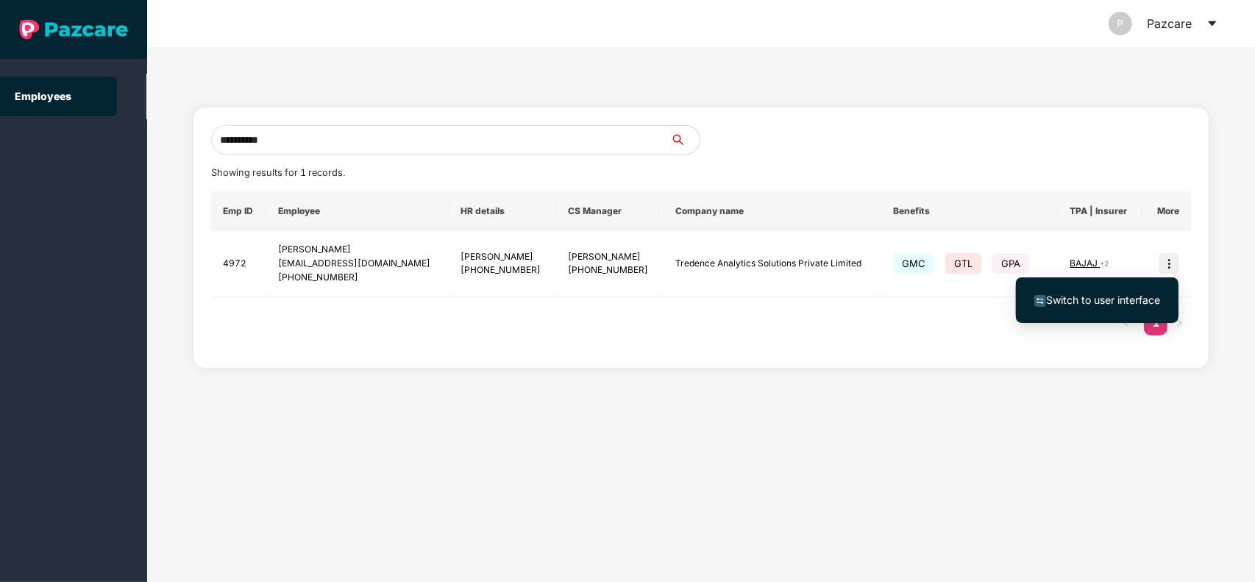 The width and height of the screenshot is (1255, 582). What do you see at coordinates (43, 96) in the screenshot?
I see `a: Employees` at bounding box center [43, 96].